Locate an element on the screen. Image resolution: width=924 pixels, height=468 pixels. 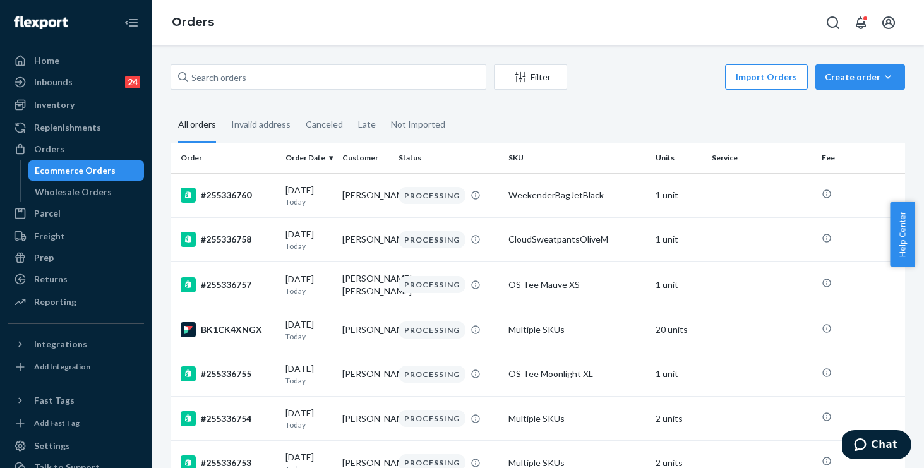
div: Late is located at coordinates (367, 124).